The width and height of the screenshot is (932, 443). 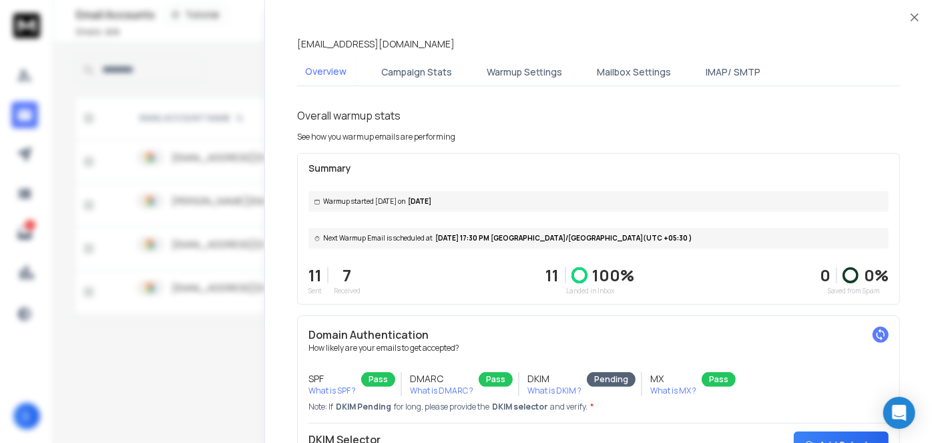 What do you see at coordinates (611, 379) in the screenshot?
I see `div: Pending` at bounding box center [611, 379].